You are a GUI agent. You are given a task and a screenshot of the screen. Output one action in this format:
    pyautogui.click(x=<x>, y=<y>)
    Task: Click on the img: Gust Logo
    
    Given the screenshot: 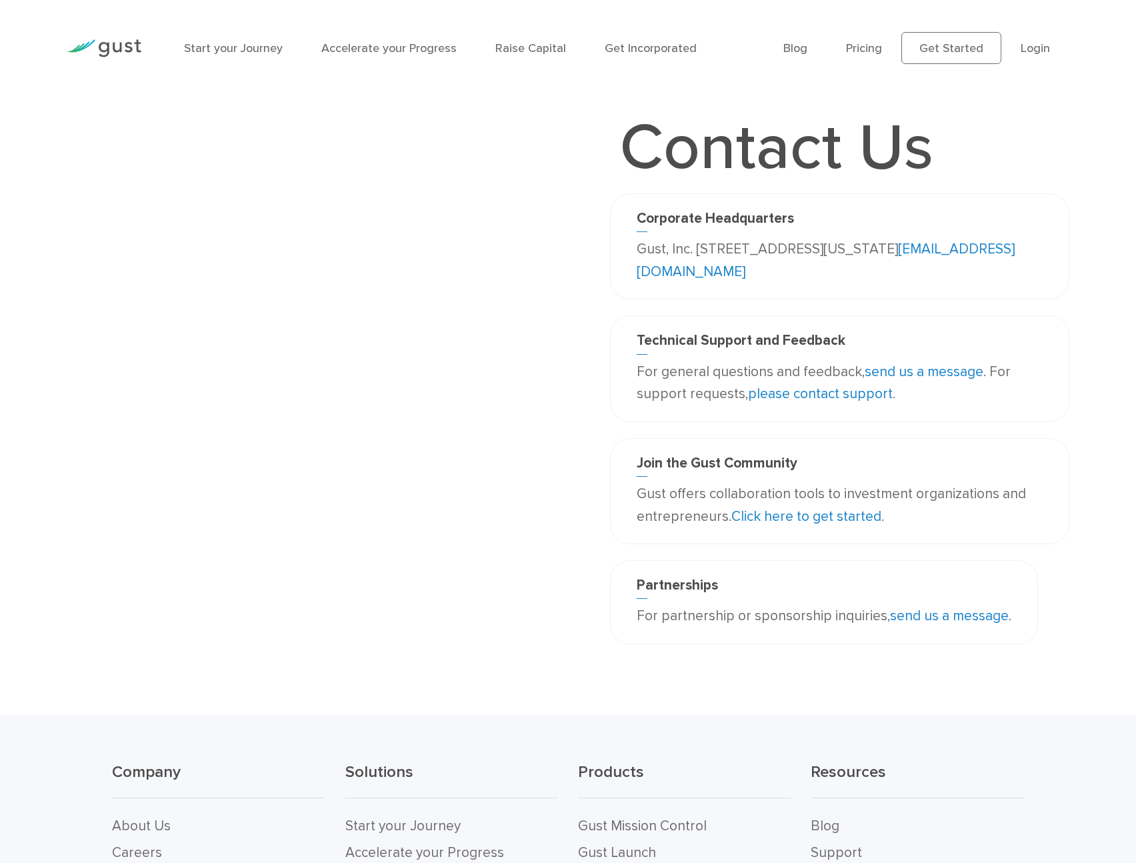 What is the action you would take?
    pyautogui.click(x=104, y=48)
    